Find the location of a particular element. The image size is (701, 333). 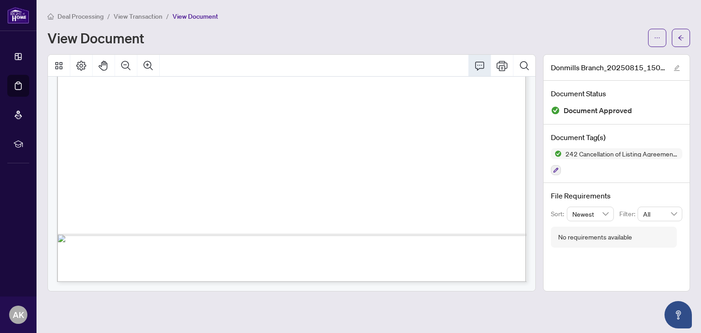

h4: Document Status is located at coordinates (617, 94).